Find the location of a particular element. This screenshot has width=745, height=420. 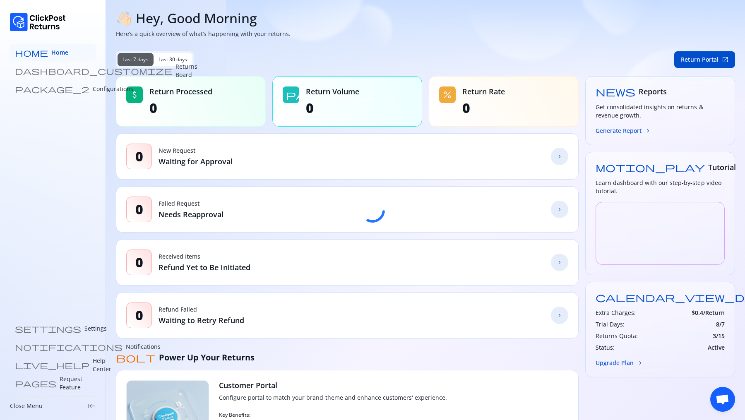

p: Configurations is located at coordinates (113, 89).